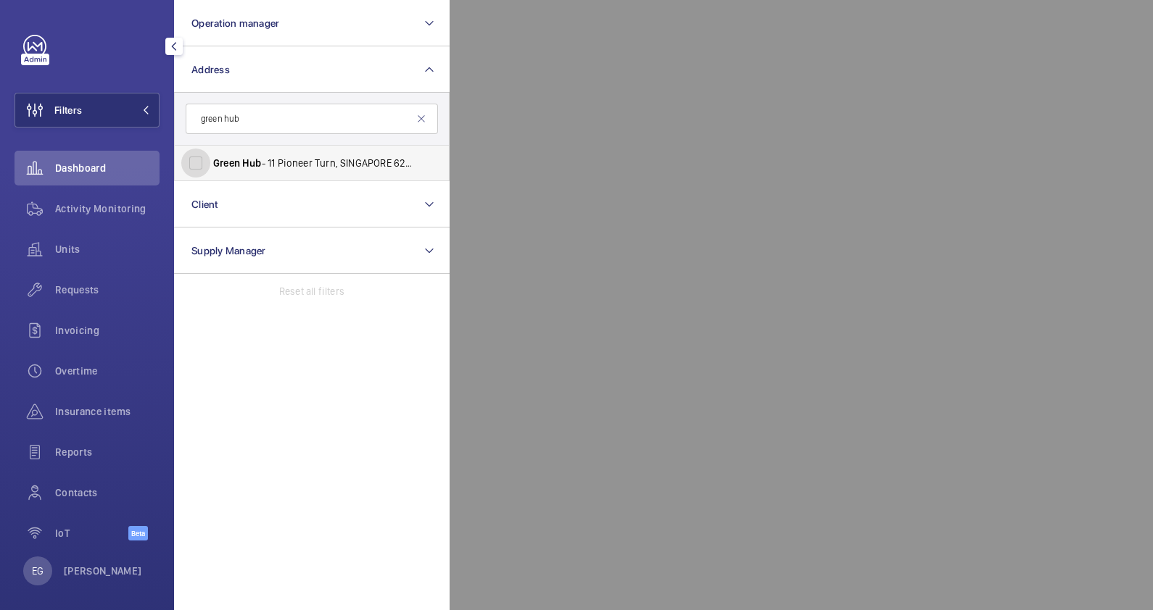  Describe the element at coordinates (107, 452) in the screenshot. I see `span: Reports` at that location.